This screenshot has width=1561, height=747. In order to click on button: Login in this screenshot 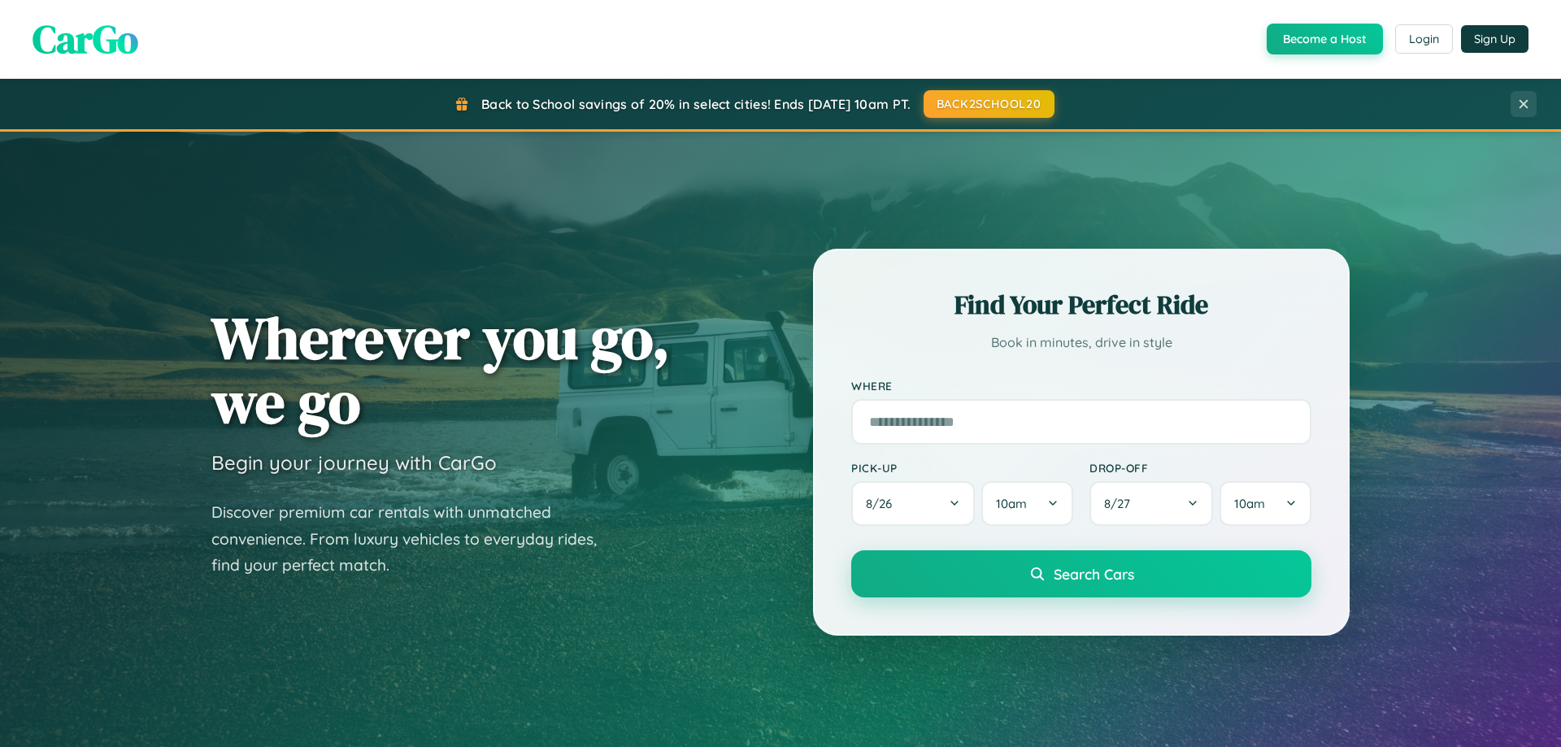, I will do `click(1424, 39)`.